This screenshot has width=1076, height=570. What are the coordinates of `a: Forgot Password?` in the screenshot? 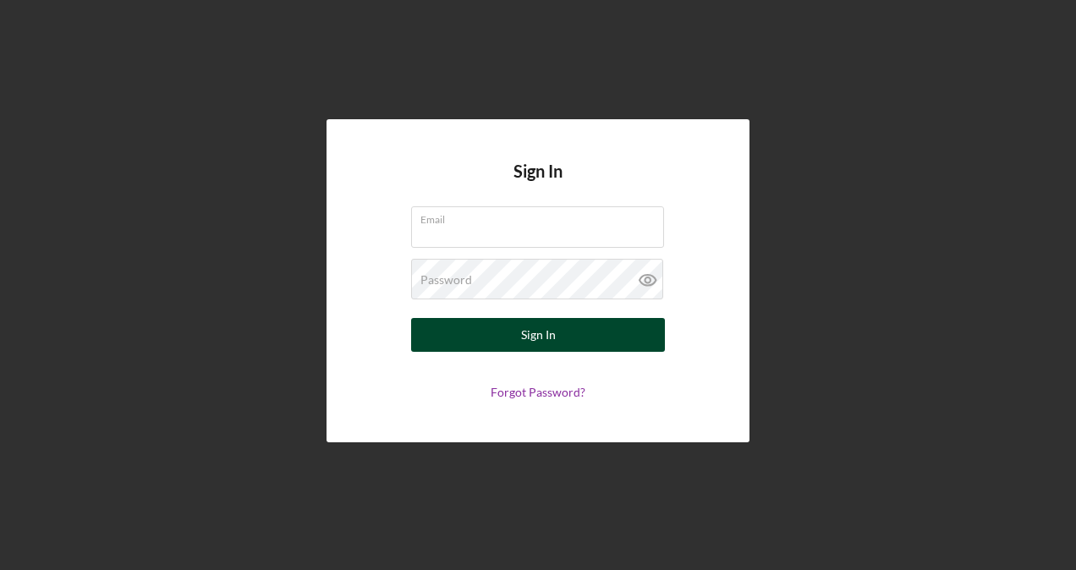 It's located at (538, 392).